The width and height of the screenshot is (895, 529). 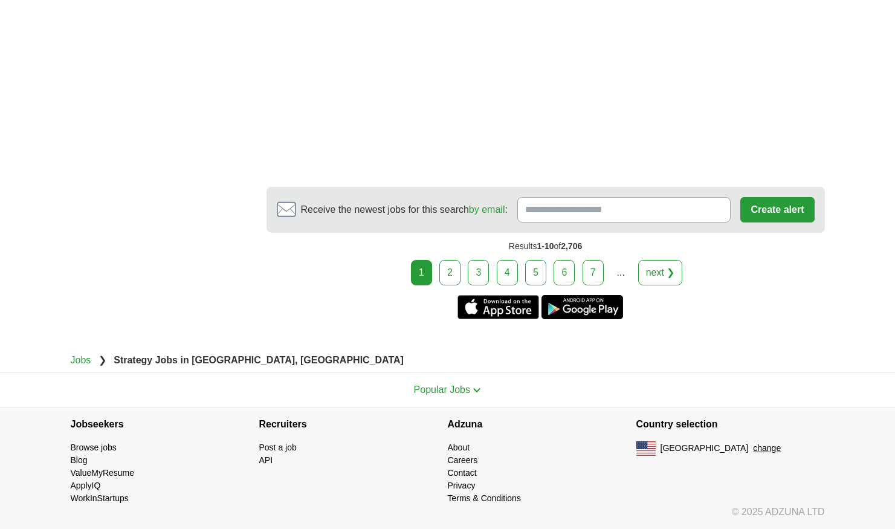 I want to click on a: Terms & Conditions, so click(x=484, y=498).